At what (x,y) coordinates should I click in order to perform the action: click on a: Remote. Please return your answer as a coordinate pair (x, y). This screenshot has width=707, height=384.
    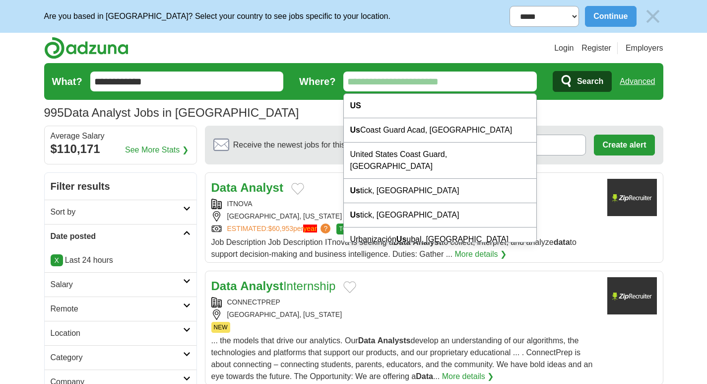
    Looking at the image, I should click on (121, 308).